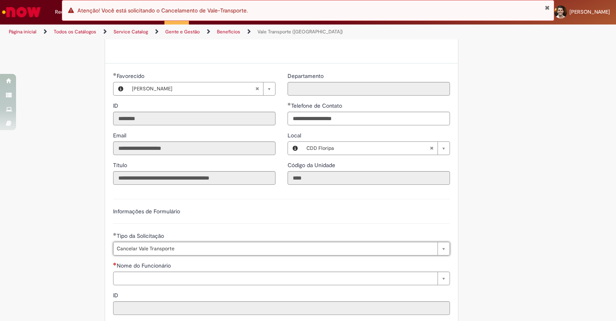 The image size is (616, 321). Describe the element at coordinates (141, 236) in the screenshot. I see `span: Tipo da Solicitação` at that location.